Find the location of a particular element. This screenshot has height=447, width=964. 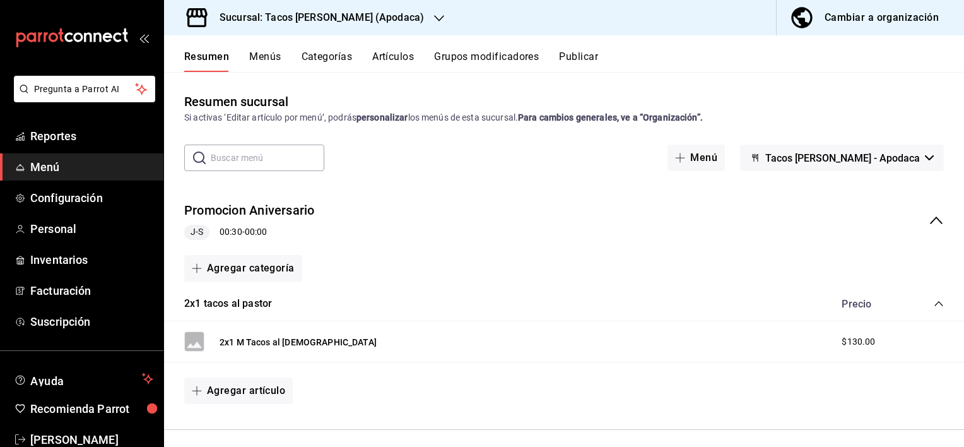

strong: personalizar is located at coordinates (382, 117).